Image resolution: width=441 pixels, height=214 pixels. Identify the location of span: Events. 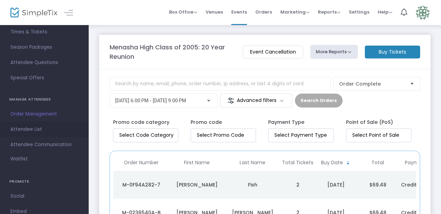
(239, 12).